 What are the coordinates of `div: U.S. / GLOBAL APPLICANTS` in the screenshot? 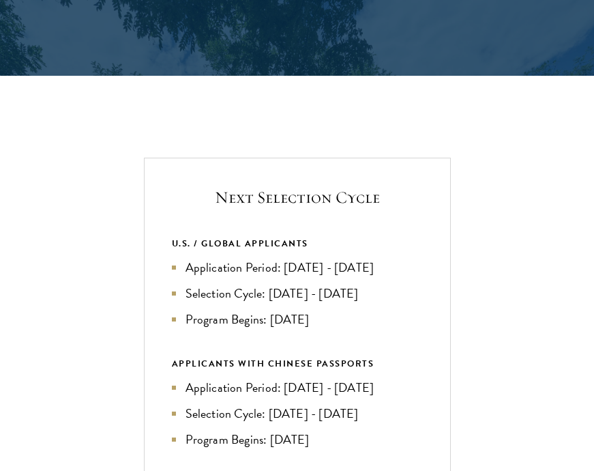 It's located at (298, 244).